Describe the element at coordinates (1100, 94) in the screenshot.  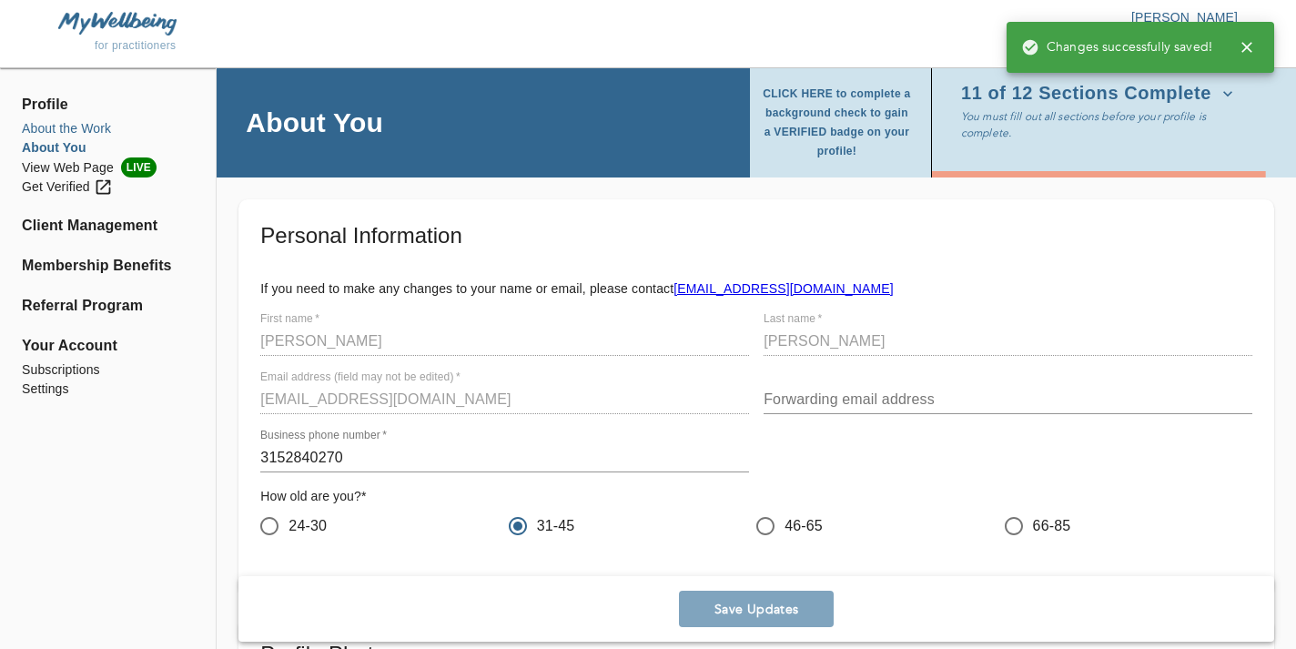
I see `button: 11 of 12 Sections Complete` at that location.